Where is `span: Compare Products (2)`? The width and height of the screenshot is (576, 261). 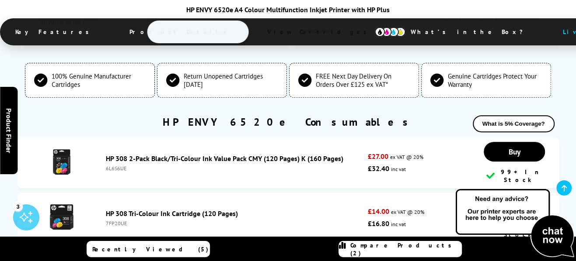
span: Compare Products (2) is located at coordinates (406, 250).